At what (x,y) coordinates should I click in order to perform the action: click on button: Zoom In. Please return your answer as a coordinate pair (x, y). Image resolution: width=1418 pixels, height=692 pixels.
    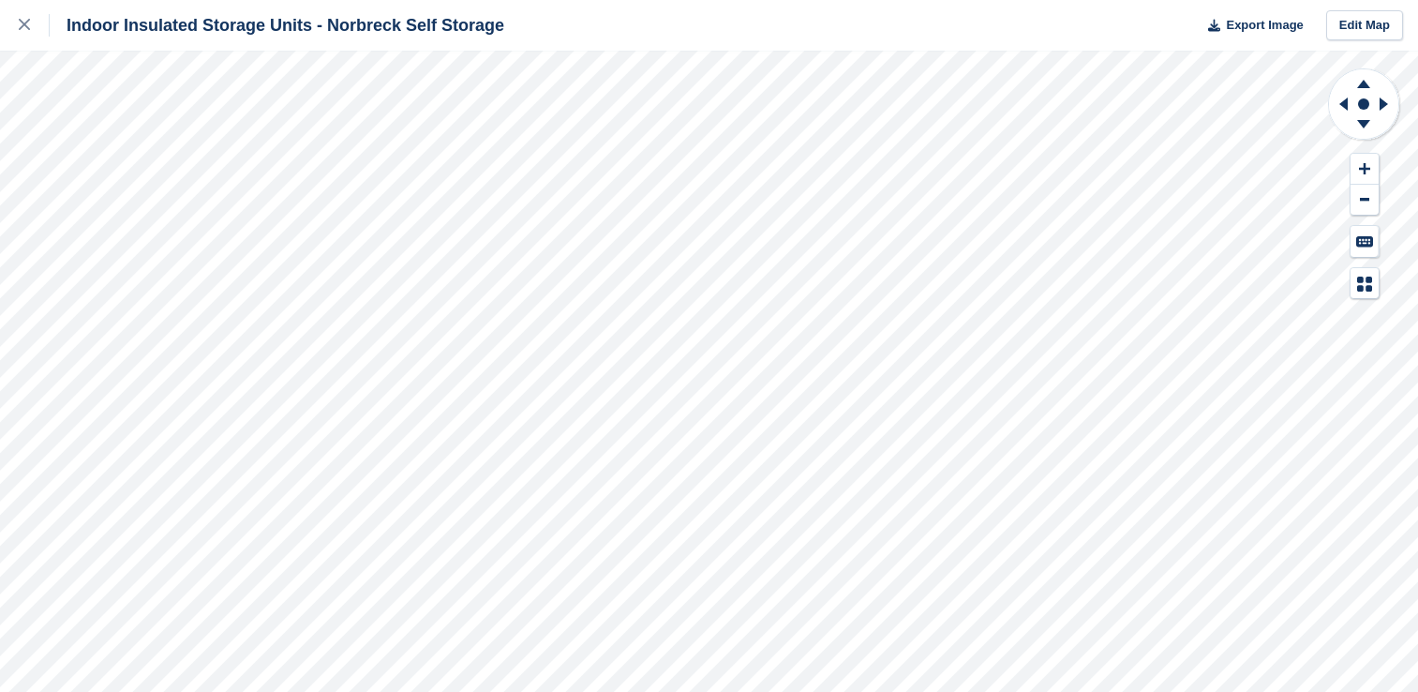
    Looking at the image, I should click on (1364, 169).